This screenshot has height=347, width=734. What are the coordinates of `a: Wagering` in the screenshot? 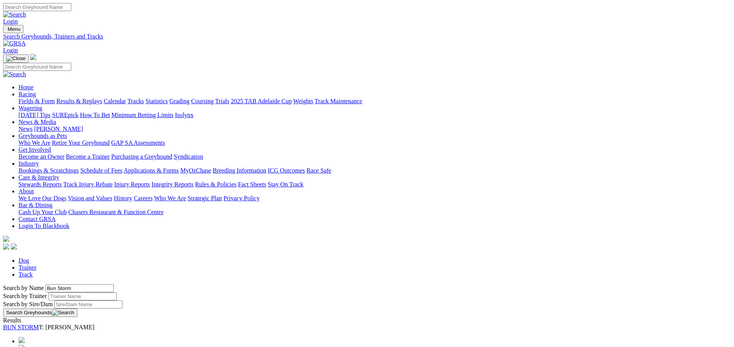 It's located at (30, 108).